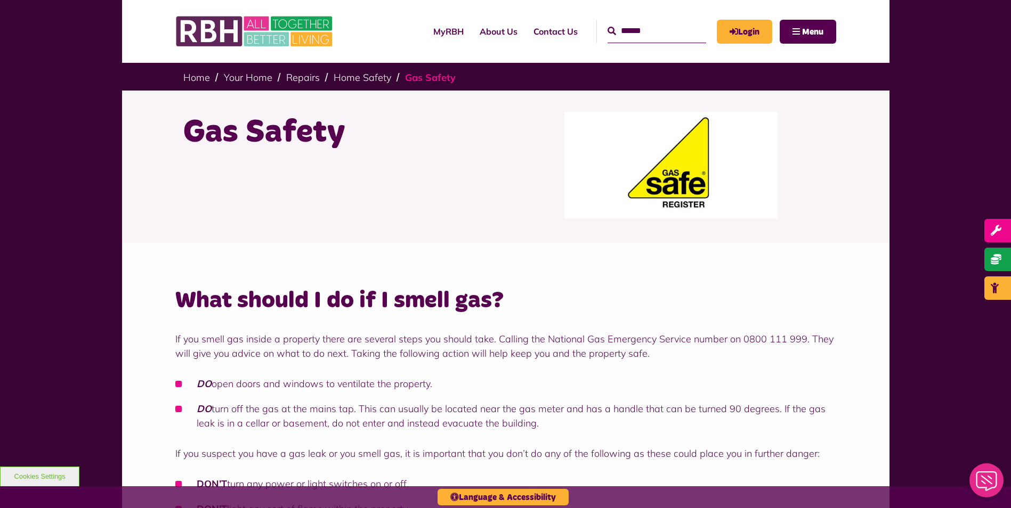 The image size is (1011, 508). What do you see at coordinates (248, 77) in the screenshot?
I see `a: Your Home` at bounding box center [248, 77].